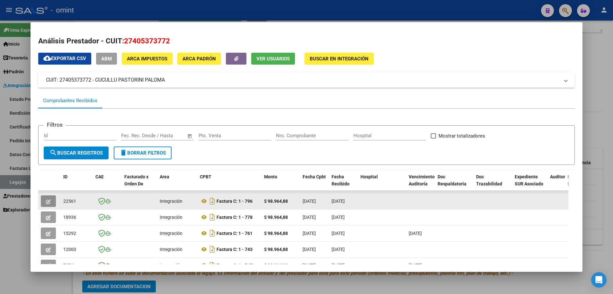 The height and width of the screenshot is (294, 613). Describe the element at coordinates (65, 58) in the screenshot. I see `button: Exportar CSV` at that location.